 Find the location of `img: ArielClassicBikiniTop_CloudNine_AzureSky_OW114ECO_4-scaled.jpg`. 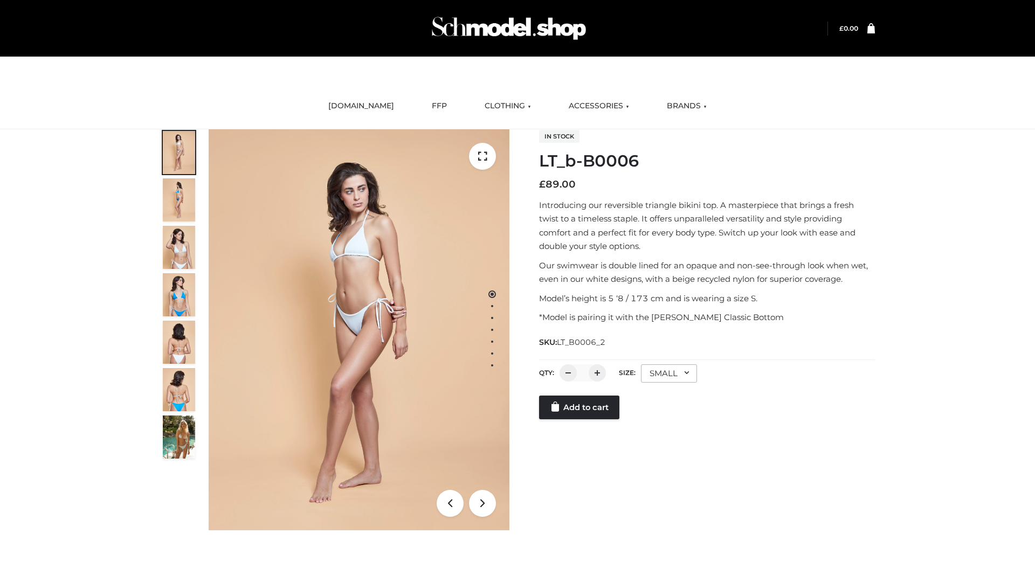

img: ArielClassicBikiniTop_CloudNine_AzureSky_OW114ECO_4-scaled.jpg is located at coordinates (179, 295).